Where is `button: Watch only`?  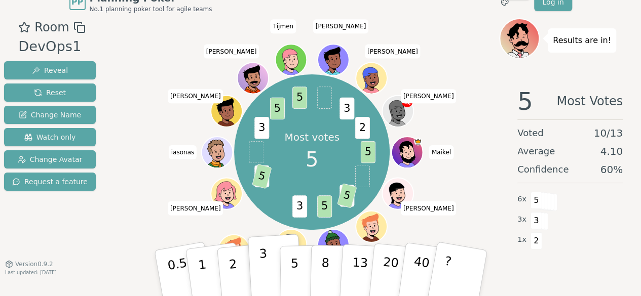
button: Watch only is located at coordinates (50, 137).